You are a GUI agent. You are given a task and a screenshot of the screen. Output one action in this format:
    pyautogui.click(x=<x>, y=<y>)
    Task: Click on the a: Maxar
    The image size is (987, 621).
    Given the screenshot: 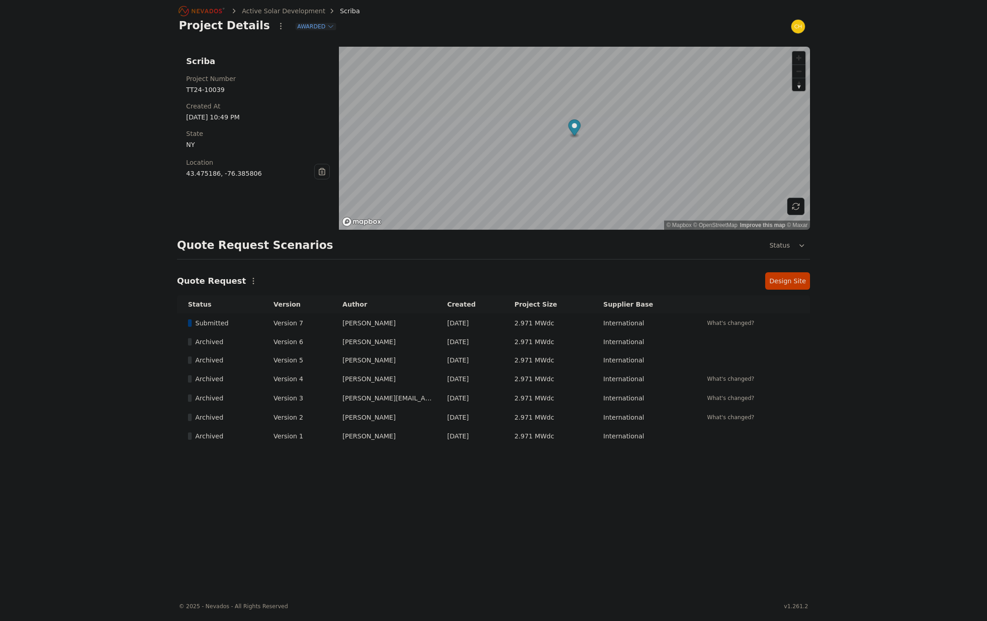 What is the action you would take?
    pyautogui.click(x=797, y=225)
    